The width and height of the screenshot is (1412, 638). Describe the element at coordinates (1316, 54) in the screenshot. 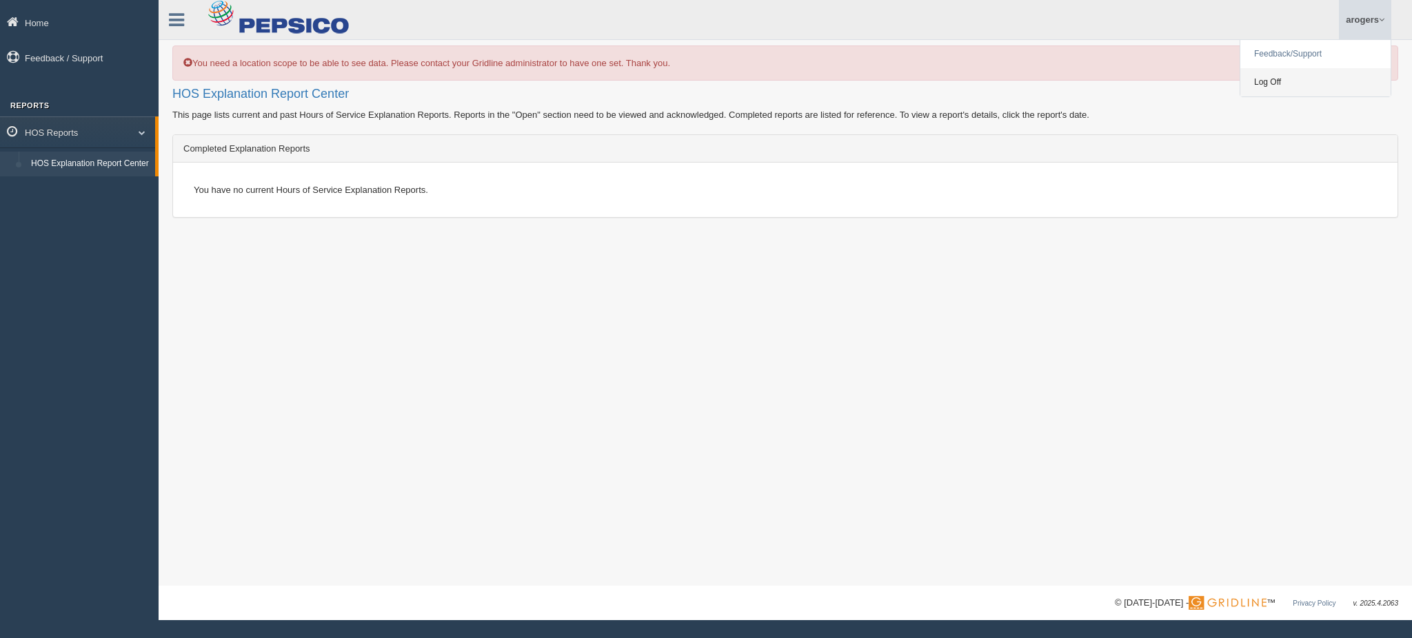

I see `a: Feedback/Support` at that location.